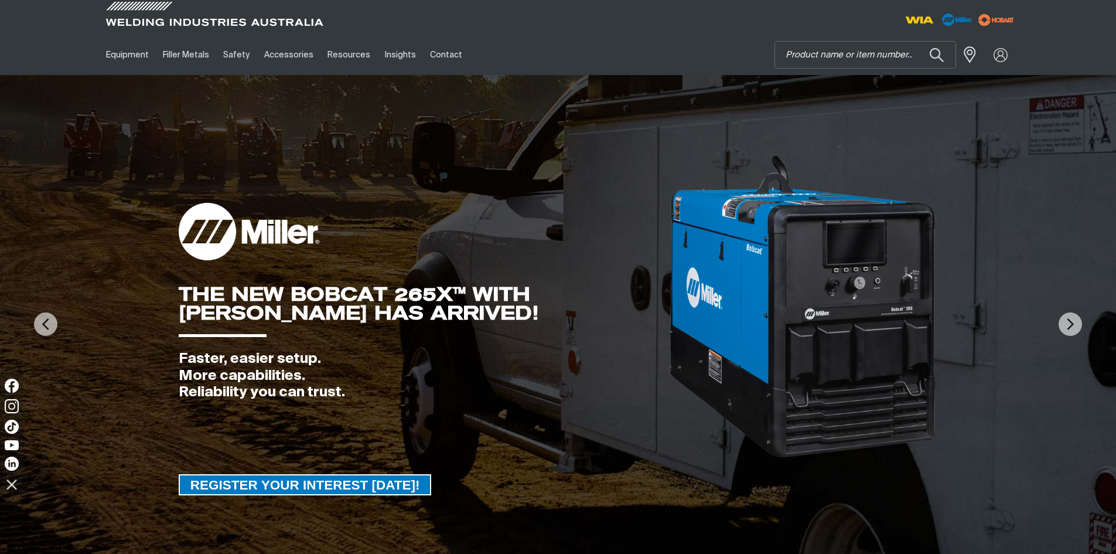 The height and width of the screenshot is (554, 1116). Describe the element at coordinates (12, 464) in the screenshot. I see `img: LinkedIn` at that location.